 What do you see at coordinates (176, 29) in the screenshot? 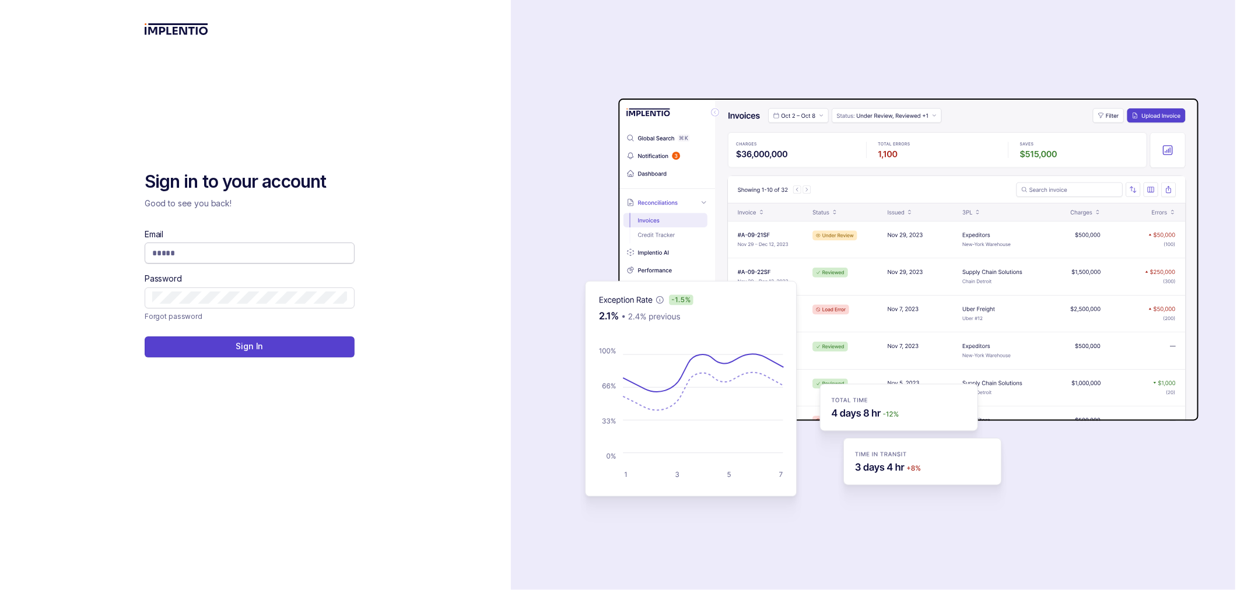
I see `img: logo` at bounding box center [176, 29].